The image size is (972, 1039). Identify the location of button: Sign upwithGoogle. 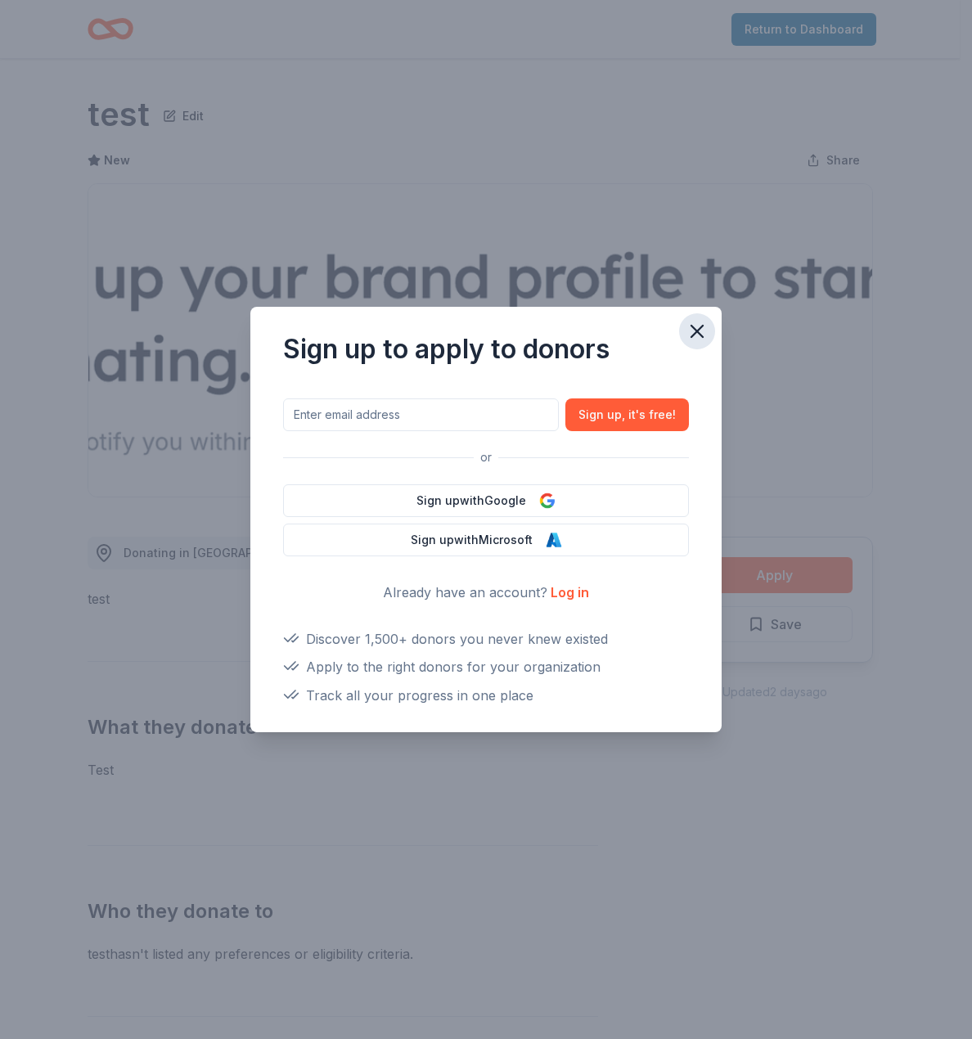
(486, 501).